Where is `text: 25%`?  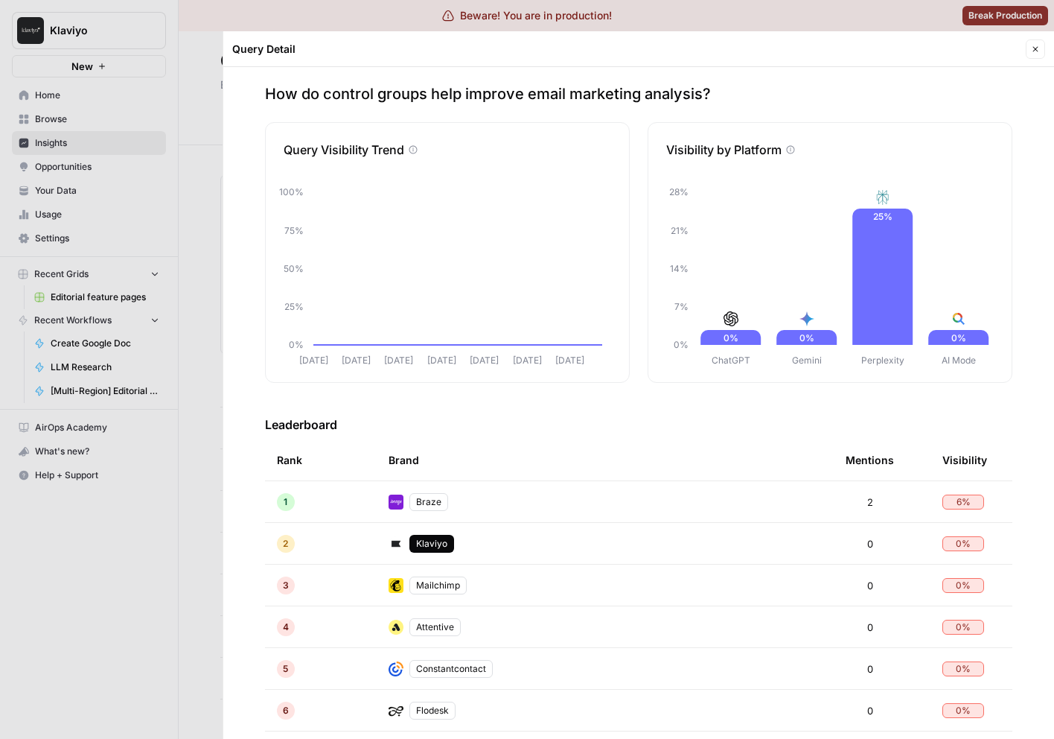
text: 25% is located at coordinates (883, 216).